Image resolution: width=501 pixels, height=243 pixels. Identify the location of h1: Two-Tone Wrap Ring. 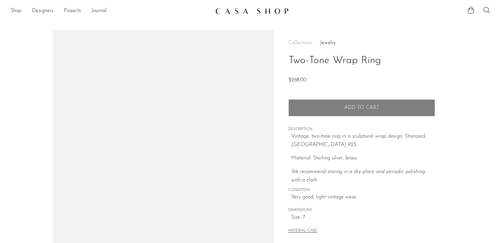
(361, 61).